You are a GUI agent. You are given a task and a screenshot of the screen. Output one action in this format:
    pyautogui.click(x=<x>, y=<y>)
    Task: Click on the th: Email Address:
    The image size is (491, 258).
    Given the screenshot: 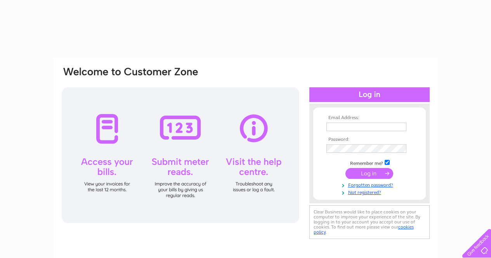 What is the action you would take?
    pyautogui.click(x=370, y=118)
    